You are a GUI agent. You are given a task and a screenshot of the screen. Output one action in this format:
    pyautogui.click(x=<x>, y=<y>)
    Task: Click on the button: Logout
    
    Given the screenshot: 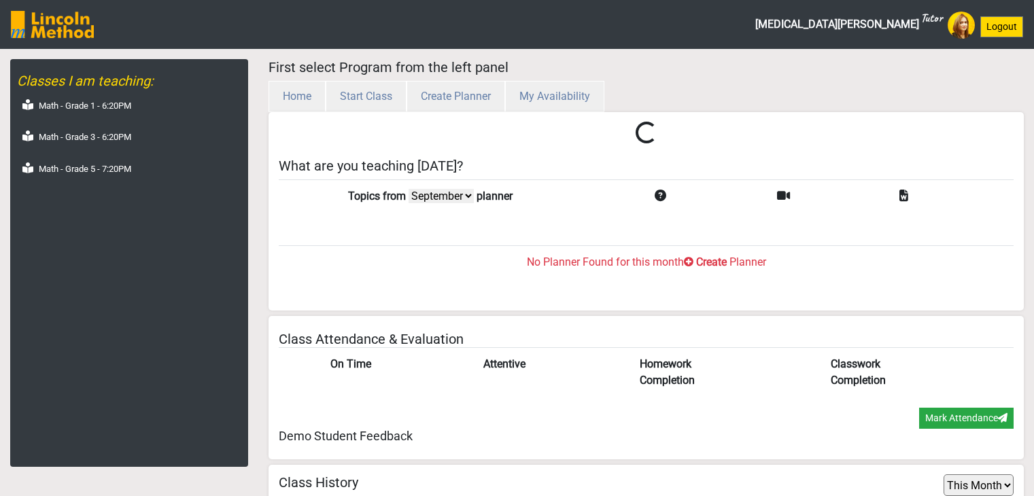 What is the action you would take?
    pyautogui.click(x=1001, y=27)
    